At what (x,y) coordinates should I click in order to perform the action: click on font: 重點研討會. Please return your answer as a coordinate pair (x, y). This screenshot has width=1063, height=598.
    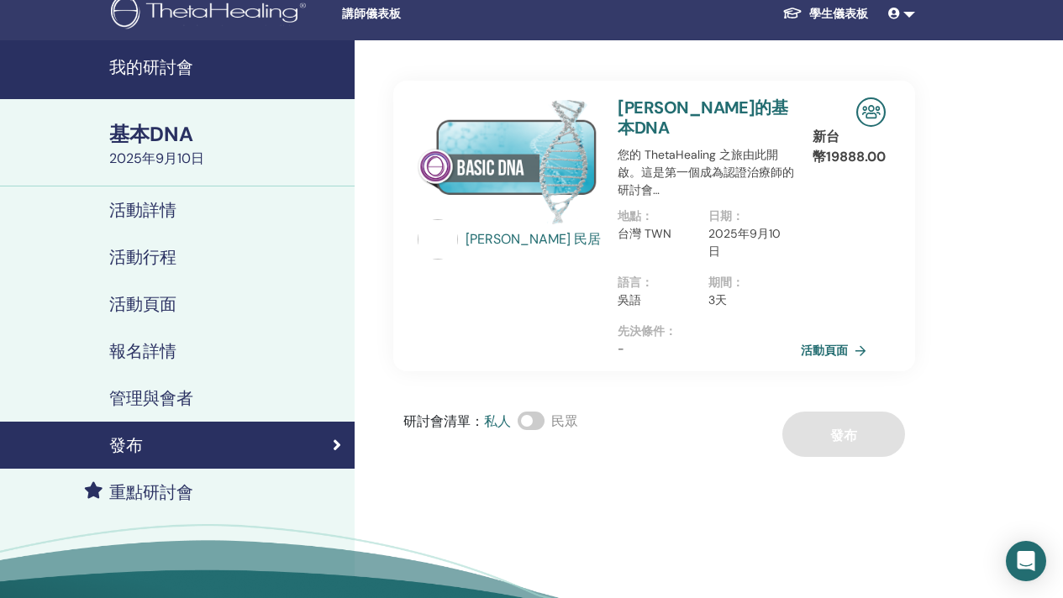
    Looking at the image, I should click on (151, 492).